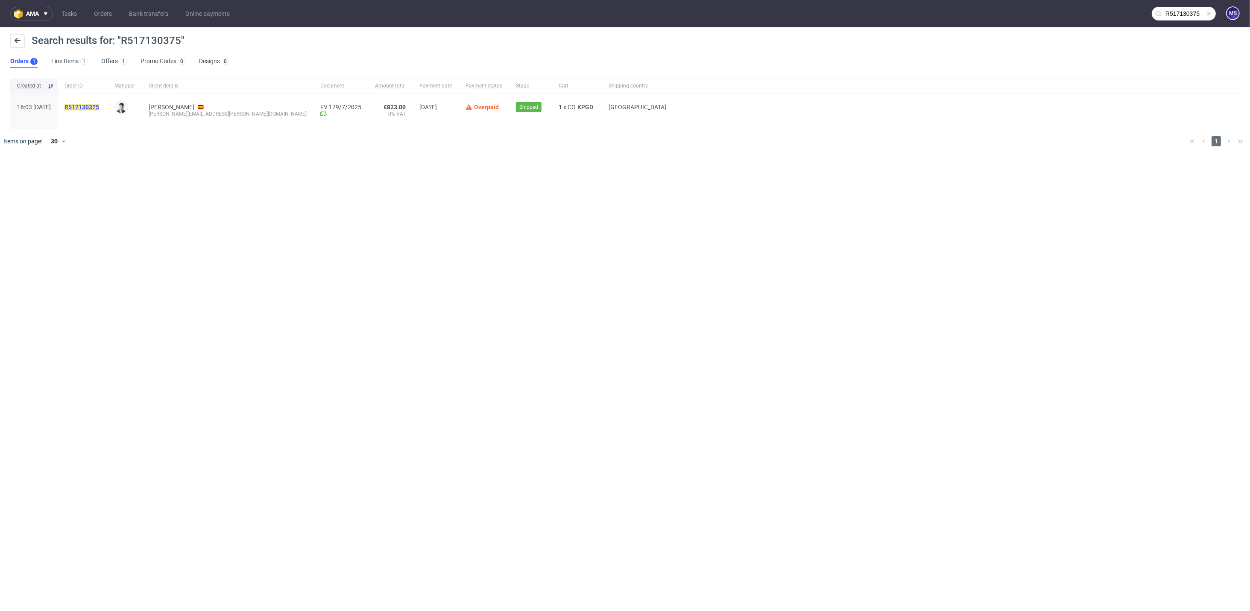 The width and height of the screenshot is (1250, 611). Describe the element at coordinates (103, 14) in the screenshot. I see `a: Orders` at that location.